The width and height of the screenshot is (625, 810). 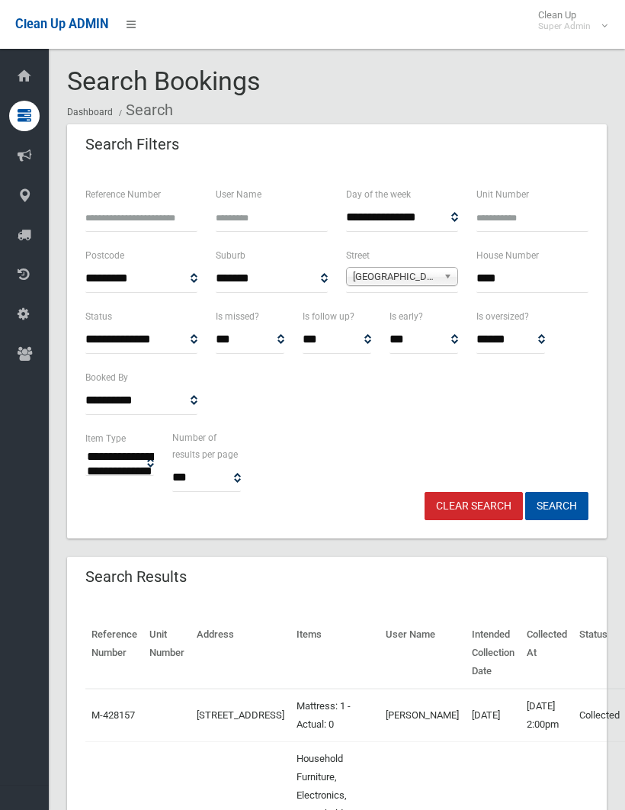 What do you see at coordinates (62, 24) in the screenshot?
I see `span: Clean Up ADMIN` at bounding box center [62, 24].